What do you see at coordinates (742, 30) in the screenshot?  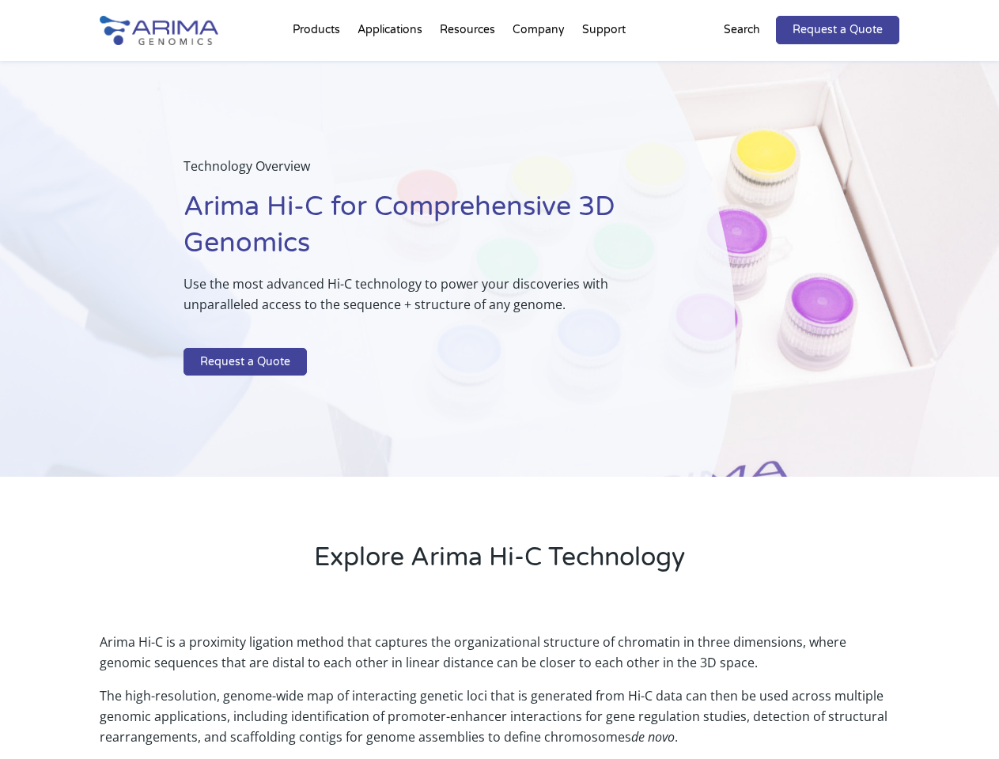 I see `p: Search` at bounding box center [742, 30].